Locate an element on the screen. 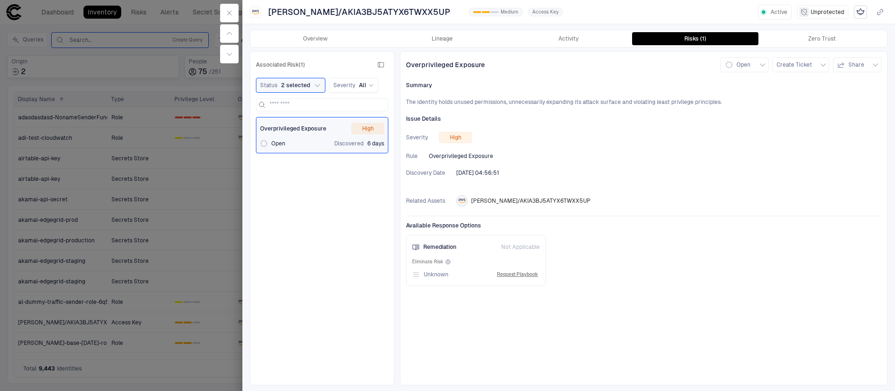 Image resolution: width=895 pixels, height=391 pixels. button: Share is located at coordinates (857, 65).